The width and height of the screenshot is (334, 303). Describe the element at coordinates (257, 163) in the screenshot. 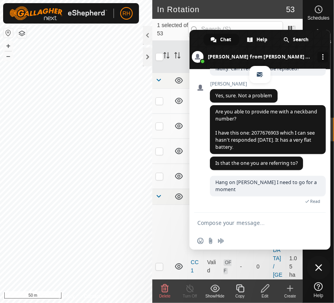

I see `span: Is that the one you are referring to?` at that location.